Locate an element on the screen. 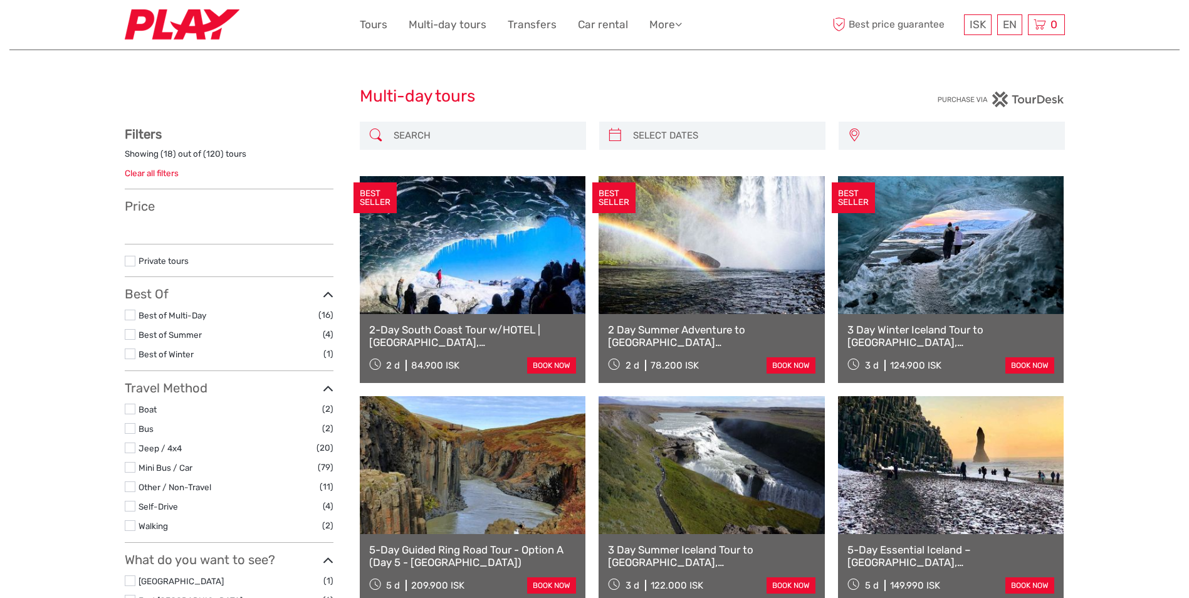  a: Other / Non-Travel is located at coordinates (175, 487).